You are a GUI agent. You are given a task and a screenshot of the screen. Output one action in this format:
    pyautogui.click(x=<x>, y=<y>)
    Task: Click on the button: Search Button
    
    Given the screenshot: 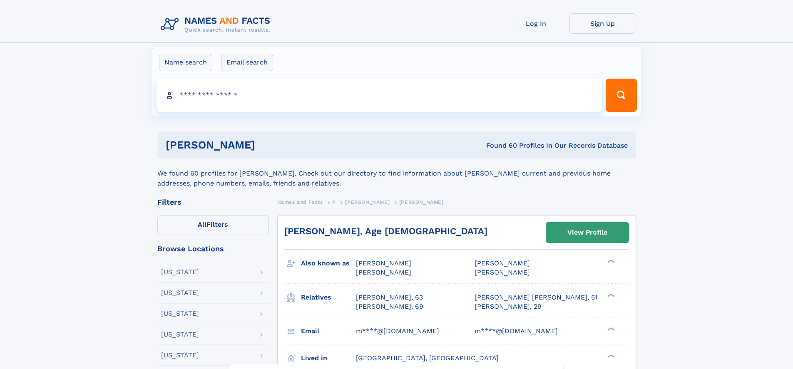 What is the action you would take?
    pyautogui.click(x=621, y=95)
    